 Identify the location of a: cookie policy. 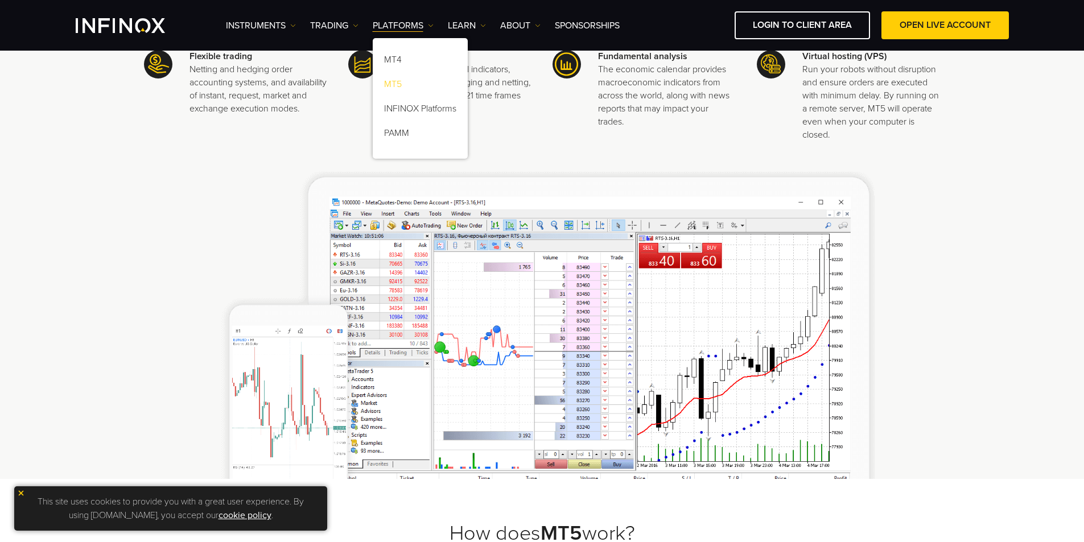
(245, 516).